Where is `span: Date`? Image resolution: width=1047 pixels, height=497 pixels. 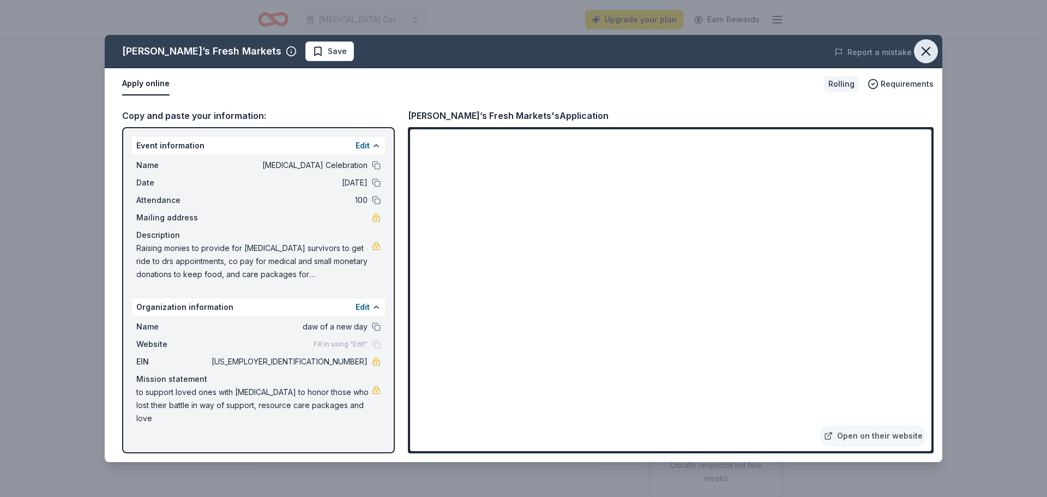 span: Date is located at coordinates (173, 183).